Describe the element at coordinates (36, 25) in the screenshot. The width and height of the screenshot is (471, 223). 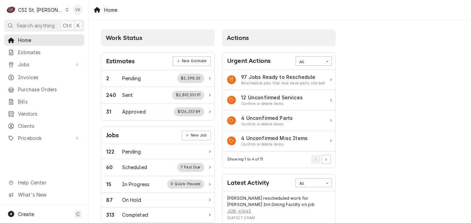
I see `span: Search anything` at that location.